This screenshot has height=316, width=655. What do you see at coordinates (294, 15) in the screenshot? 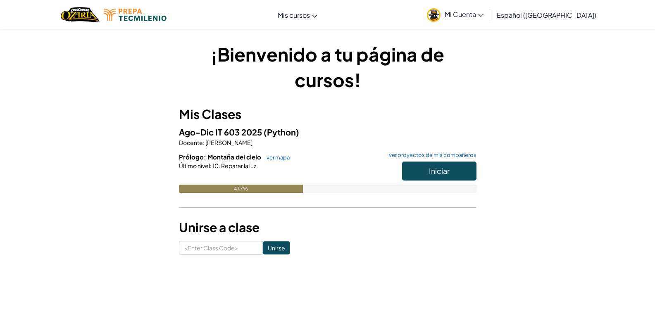
I see `span: Mis cursos` at bounding box center [294, 15].